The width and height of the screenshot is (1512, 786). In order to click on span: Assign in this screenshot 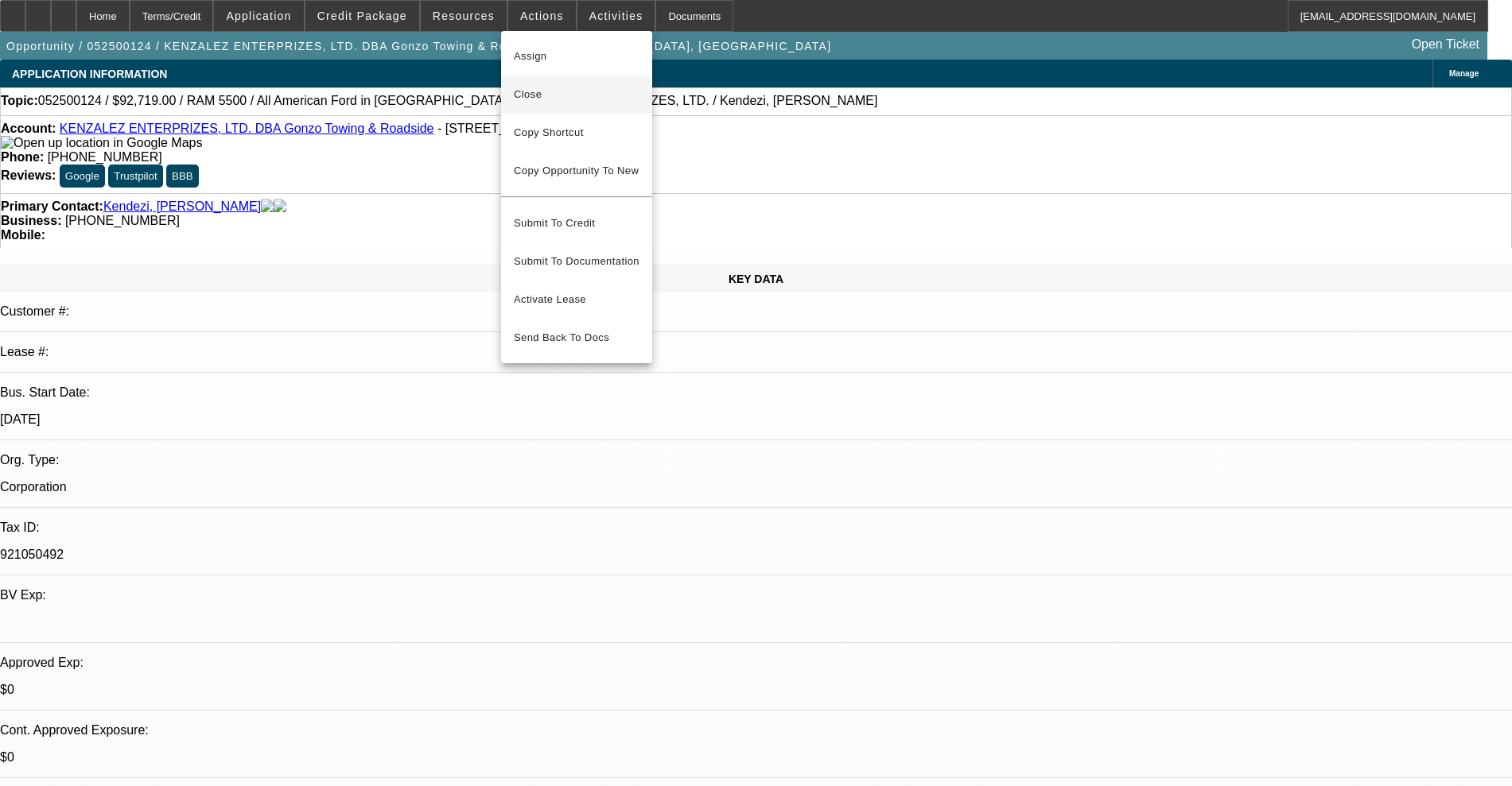, I will do `click(576, 56)`.